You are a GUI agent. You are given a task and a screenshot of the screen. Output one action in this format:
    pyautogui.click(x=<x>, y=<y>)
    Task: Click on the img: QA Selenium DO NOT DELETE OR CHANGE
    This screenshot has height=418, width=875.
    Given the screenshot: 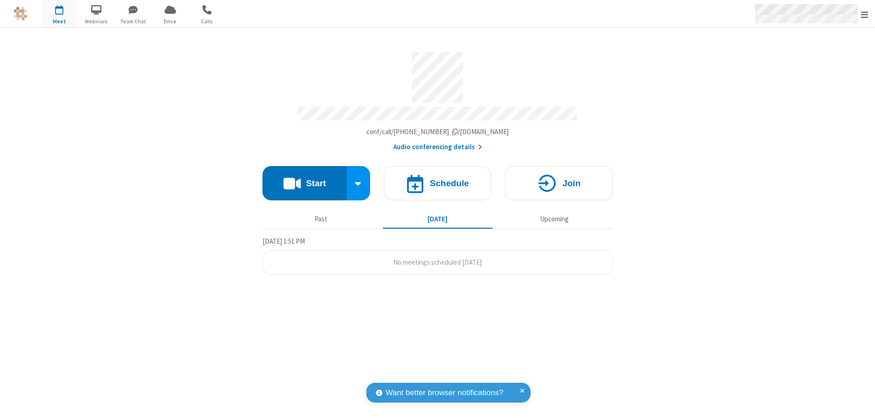 What is the action you would take?
    pyautogui.click(x=21, y=14)
    